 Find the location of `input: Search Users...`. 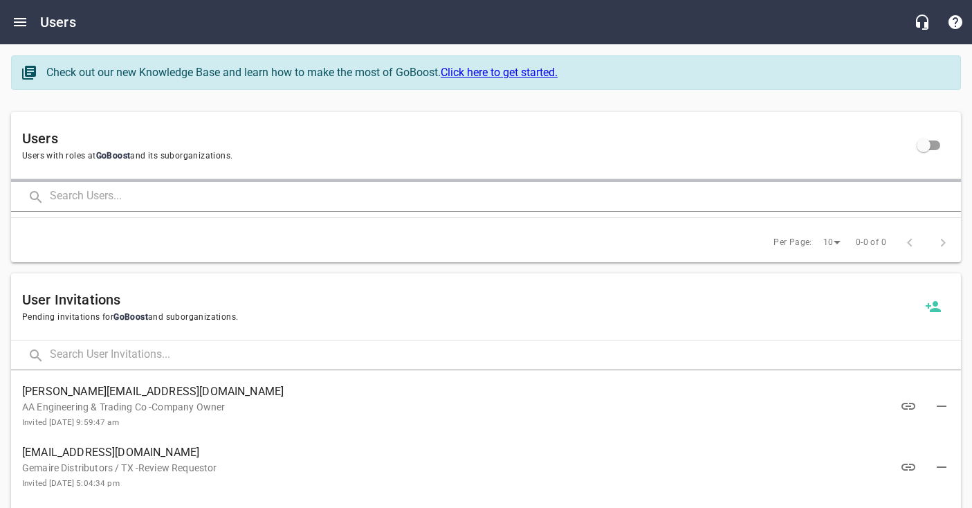

input: Search Users... is located at coordinates (505, 196).